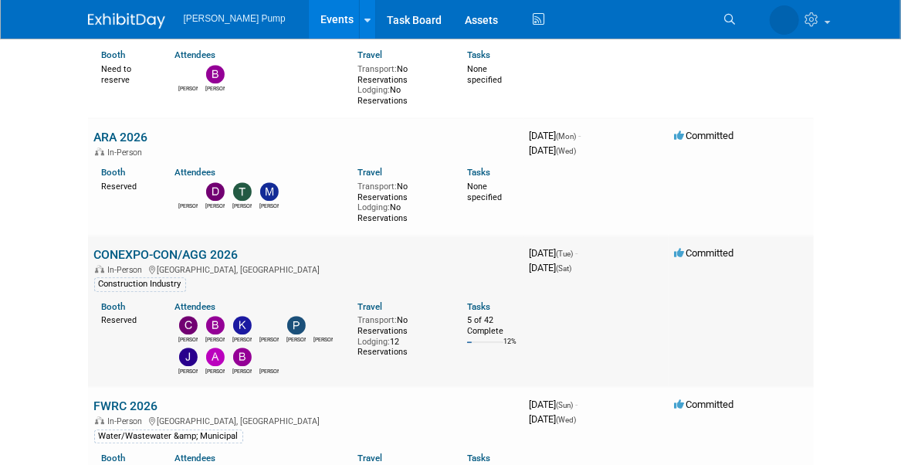  Describe the element at coordinates (296, 325) in the screenshot. I see `img: Patrick Champagne` at that location.